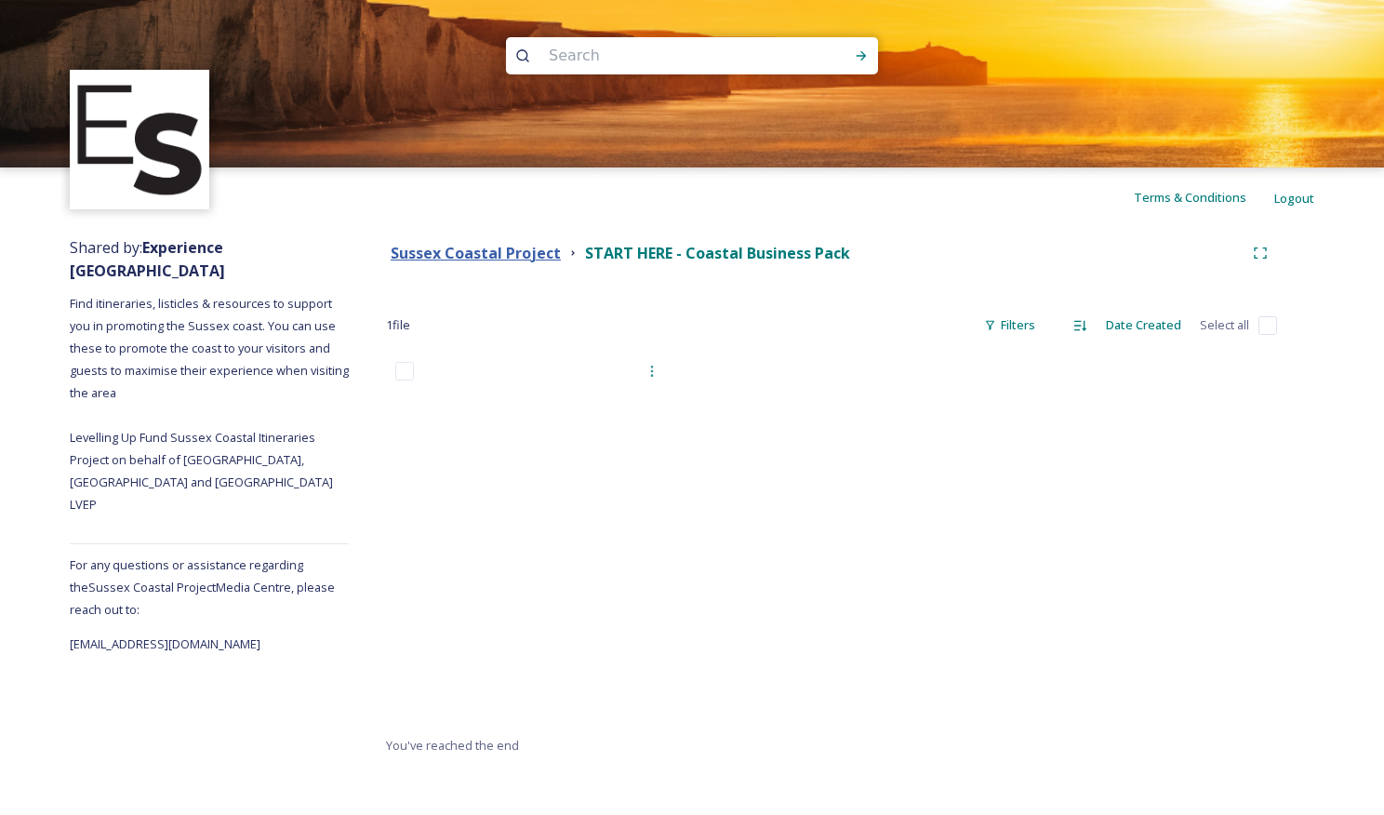 The height and width of the screenshot is (815, 1384). I want to click on input: Search, so click(667, 56).